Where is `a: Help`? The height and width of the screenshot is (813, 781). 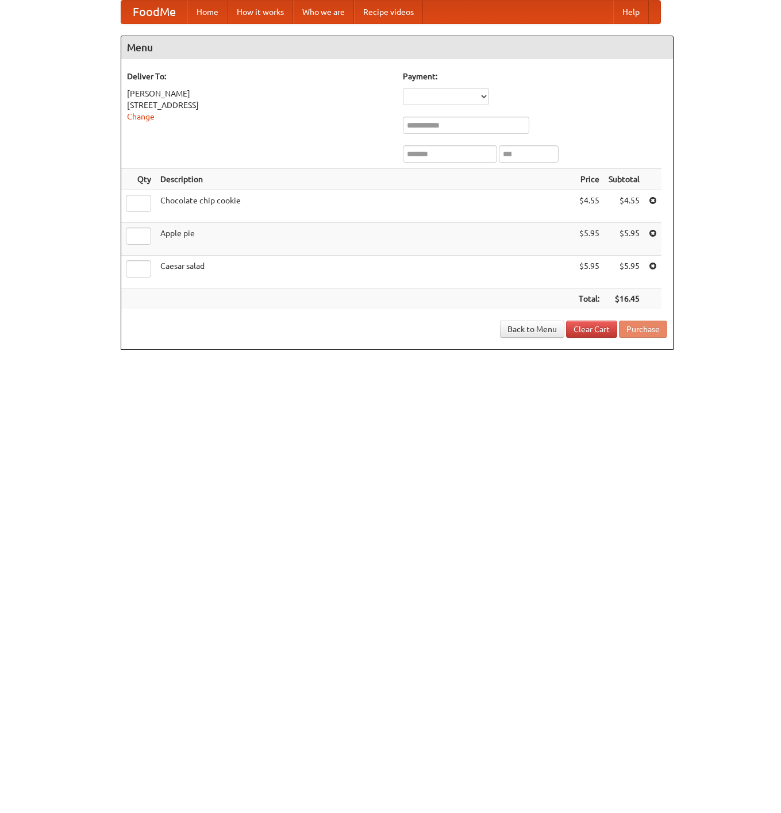
a: Help is located at coordinates (631, 12).